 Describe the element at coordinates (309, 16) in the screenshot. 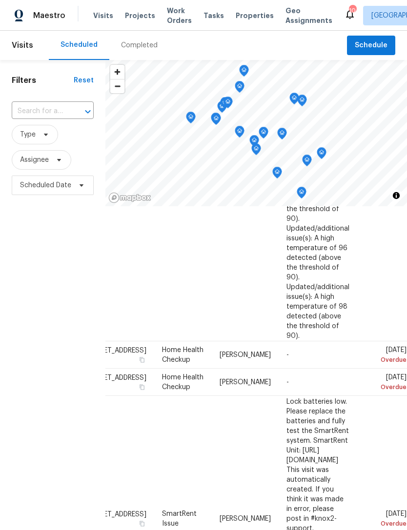

I see `span: Geo Assignments` at that location.